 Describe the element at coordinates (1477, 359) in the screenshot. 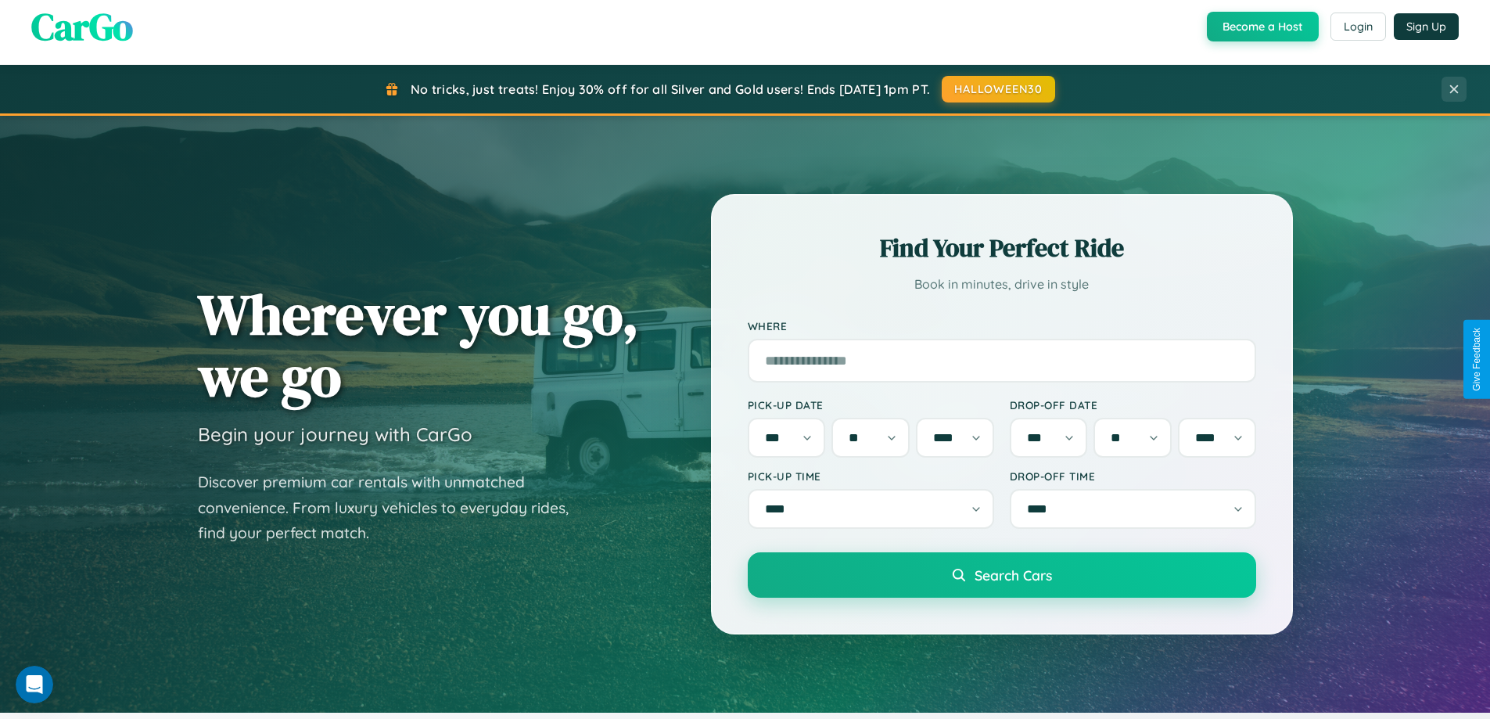

I see `div: Give Feedback` at that location.